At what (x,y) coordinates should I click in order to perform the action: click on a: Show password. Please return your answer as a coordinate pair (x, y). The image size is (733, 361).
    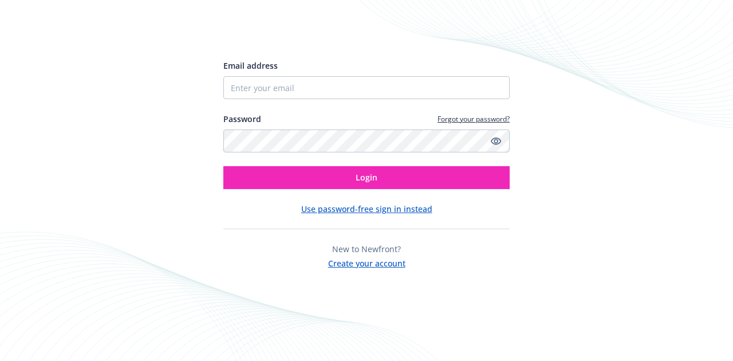
    Looking at the image, I should click on (496, 141).